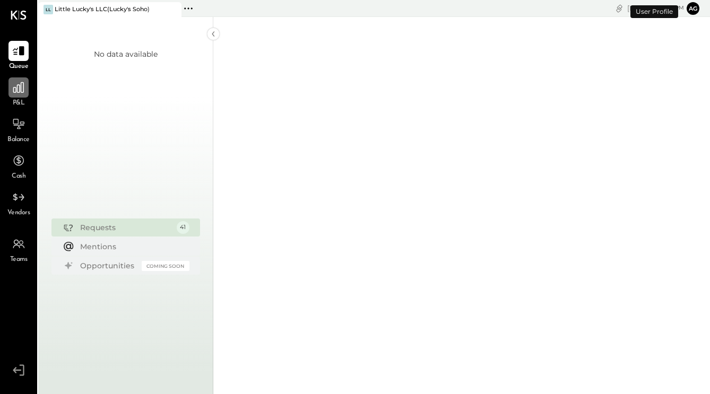  What do you see at coordinates (693, 8) in the screenshot?
I see `button: Ag` at bounding box center [693, 8].